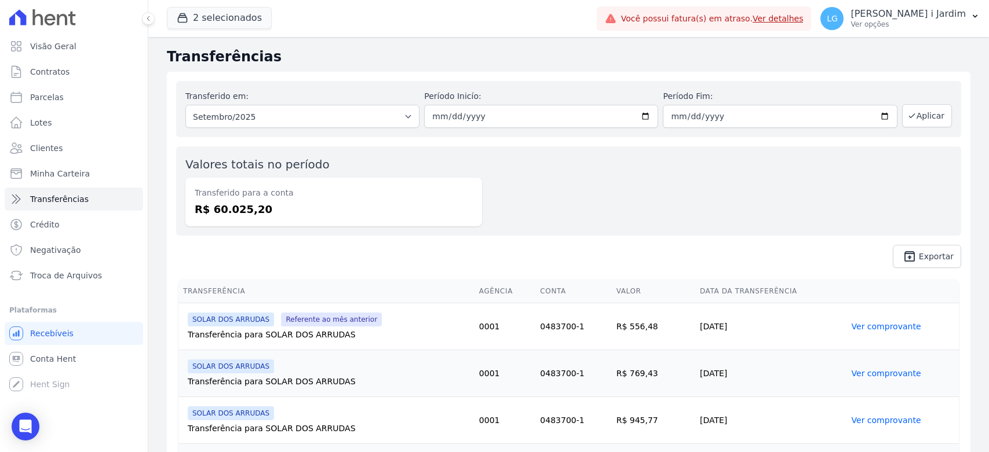 Image resolution: width=989 pixels, height=452 pixels. I want to click on a: Visão Geral, so click(74, 46).